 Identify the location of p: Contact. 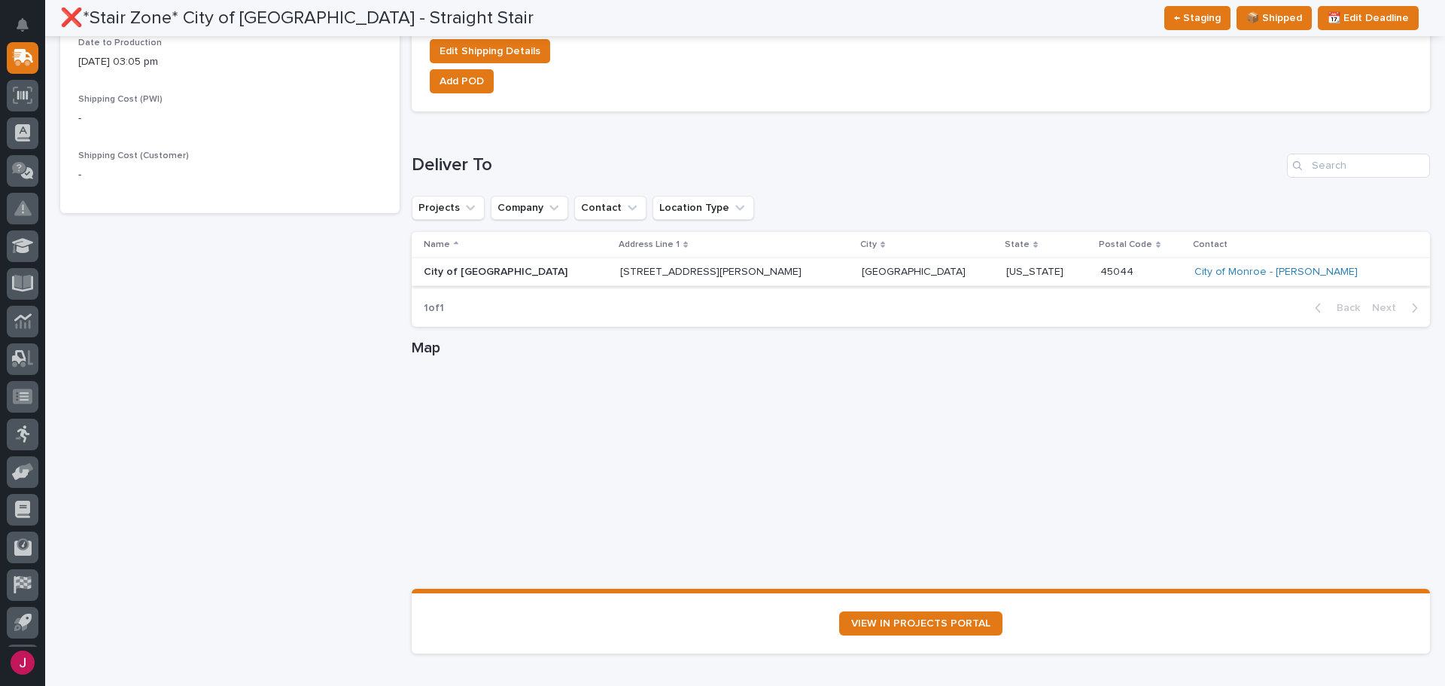
(1210, 245).